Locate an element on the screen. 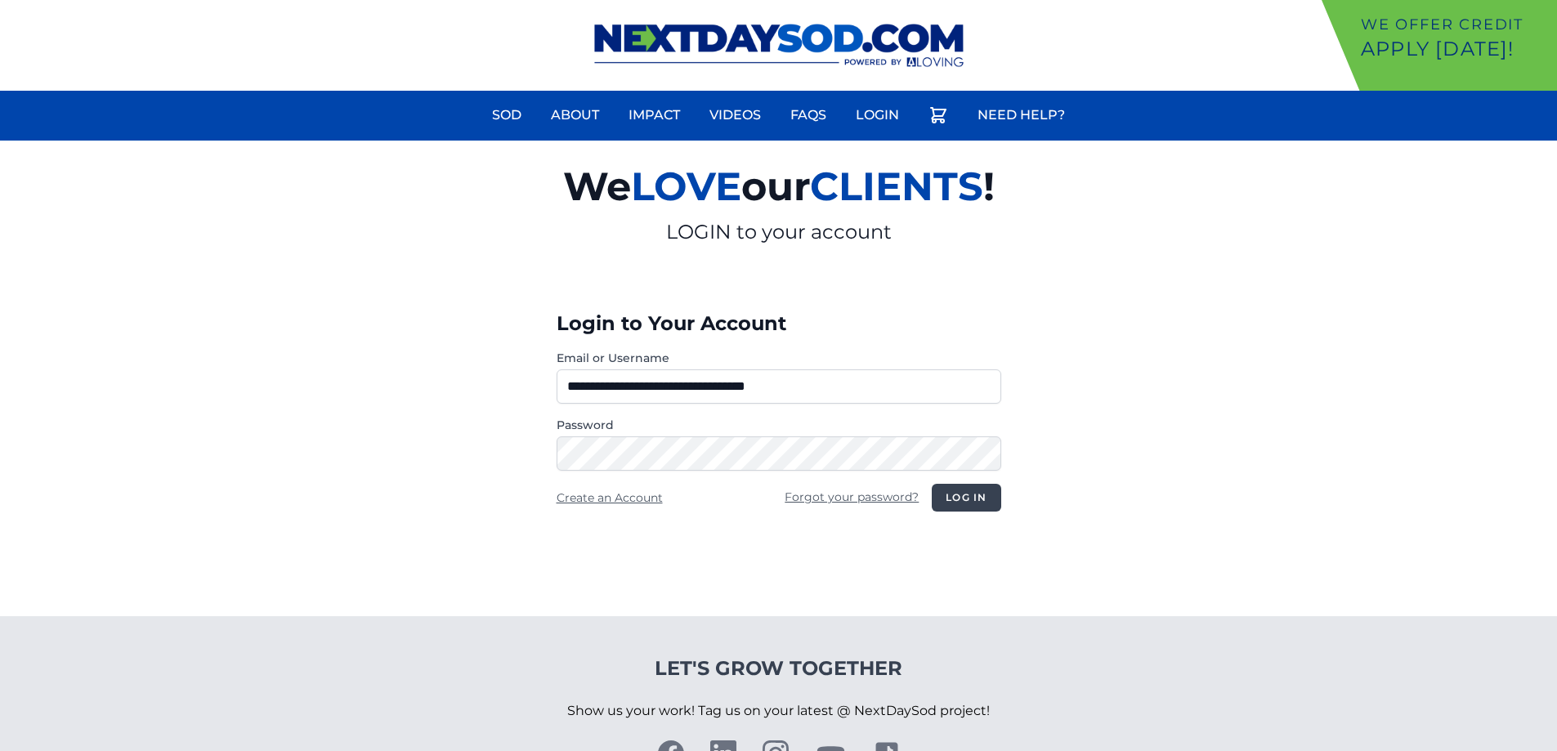 The width and height of the screenshot is (1557, 751). label: Password is located at coordinates (779, 425).